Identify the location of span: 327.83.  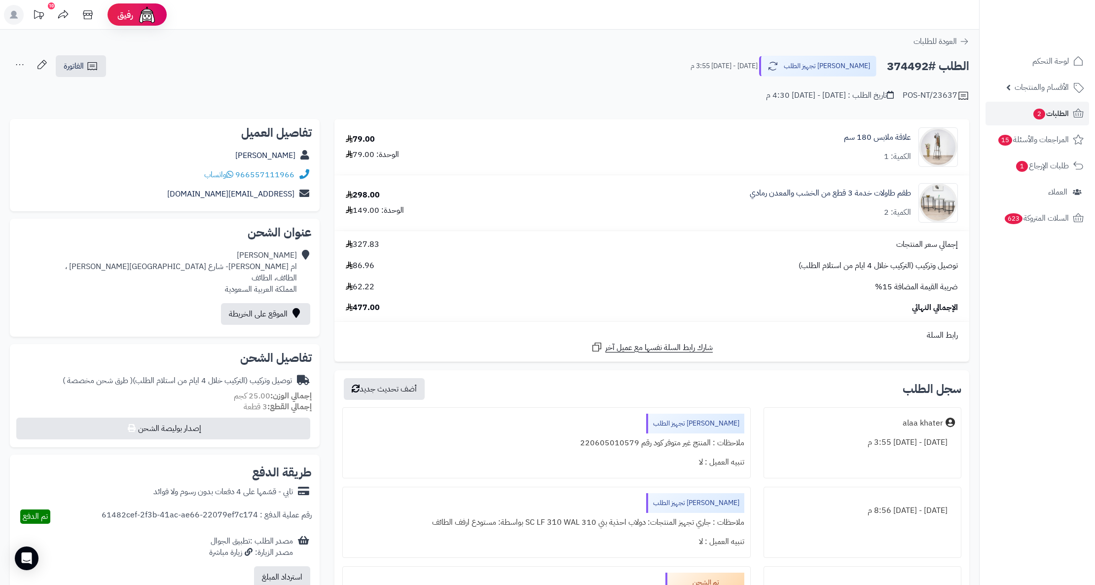
(363, 244).